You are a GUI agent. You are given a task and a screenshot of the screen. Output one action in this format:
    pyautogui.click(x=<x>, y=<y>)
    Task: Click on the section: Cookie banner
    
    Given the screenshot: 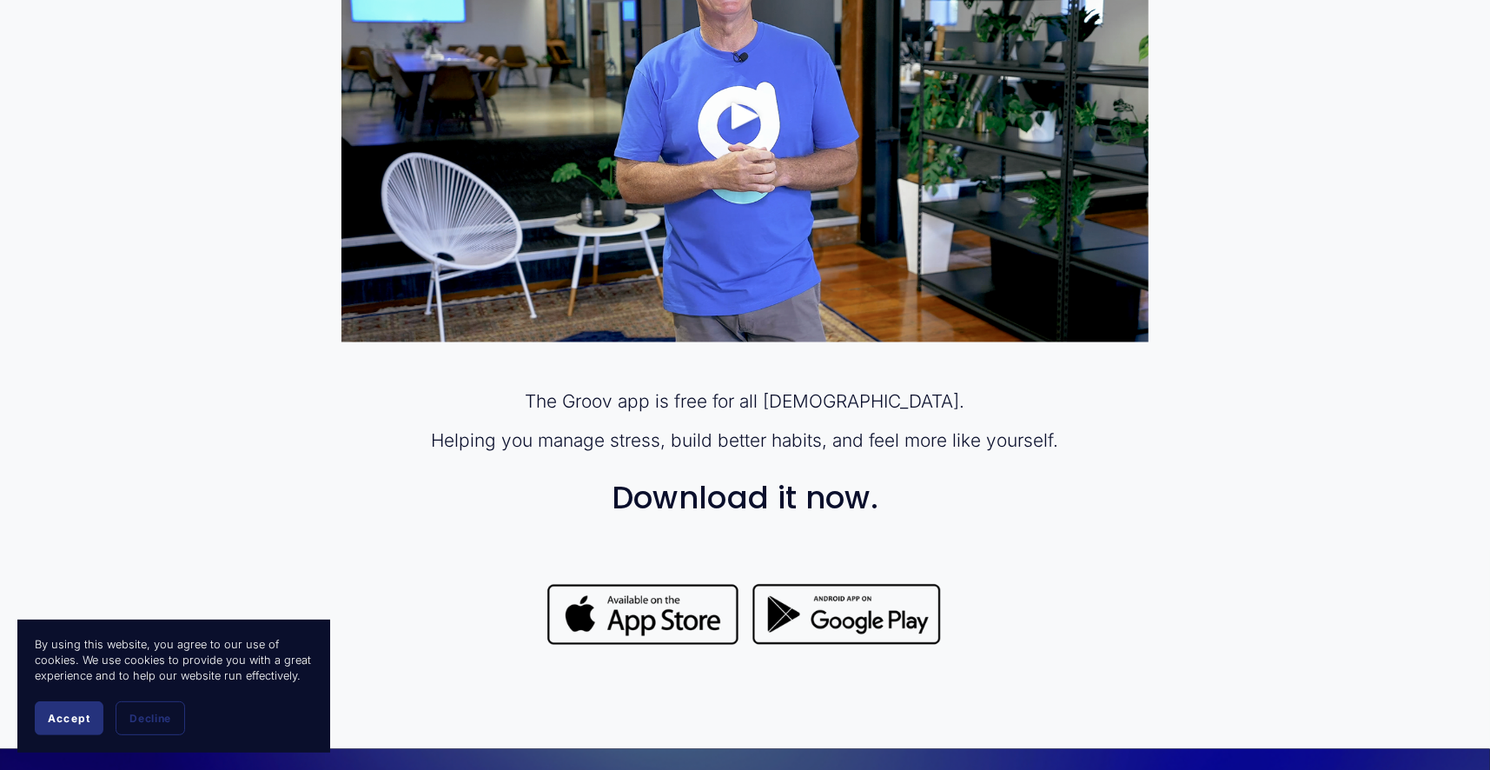 What is the action you would take?
    pyautogui.click(x=174, y=685)
    